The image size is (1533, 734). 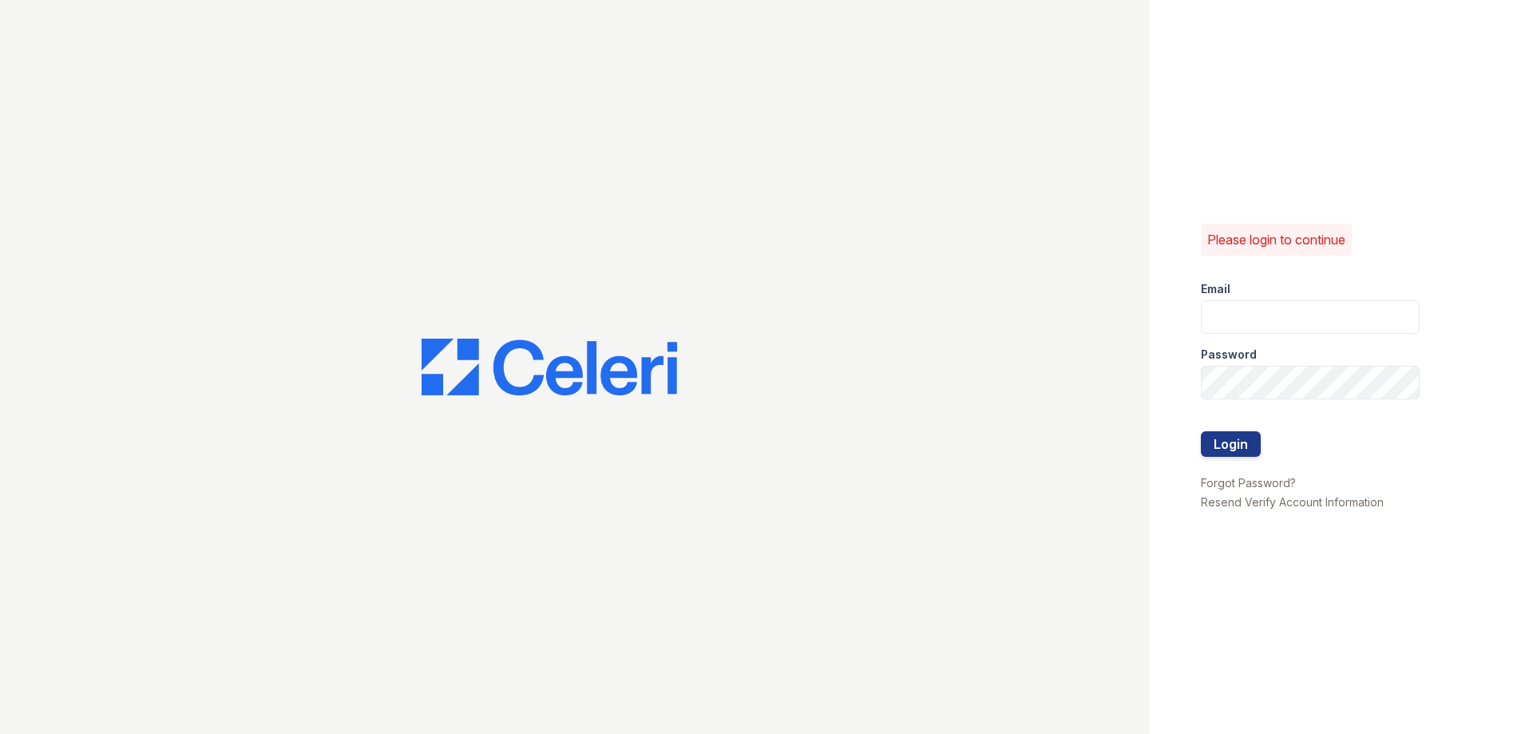 What do you see at coordinates (1231, 444) in the screenshot?
I see `button: Login` at bounding box center [1231, 444].